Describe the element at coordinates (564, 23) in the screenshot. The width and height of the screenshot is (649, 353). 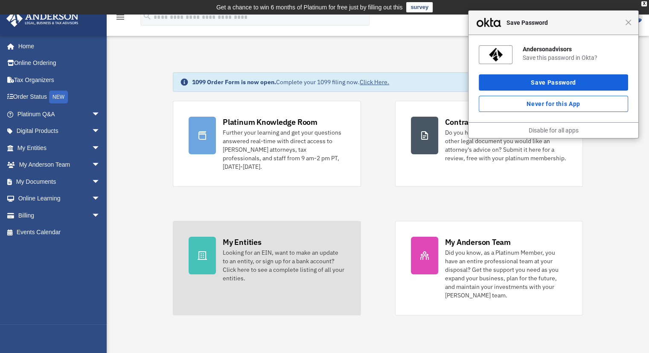
I see `span: Save Password` at that location.